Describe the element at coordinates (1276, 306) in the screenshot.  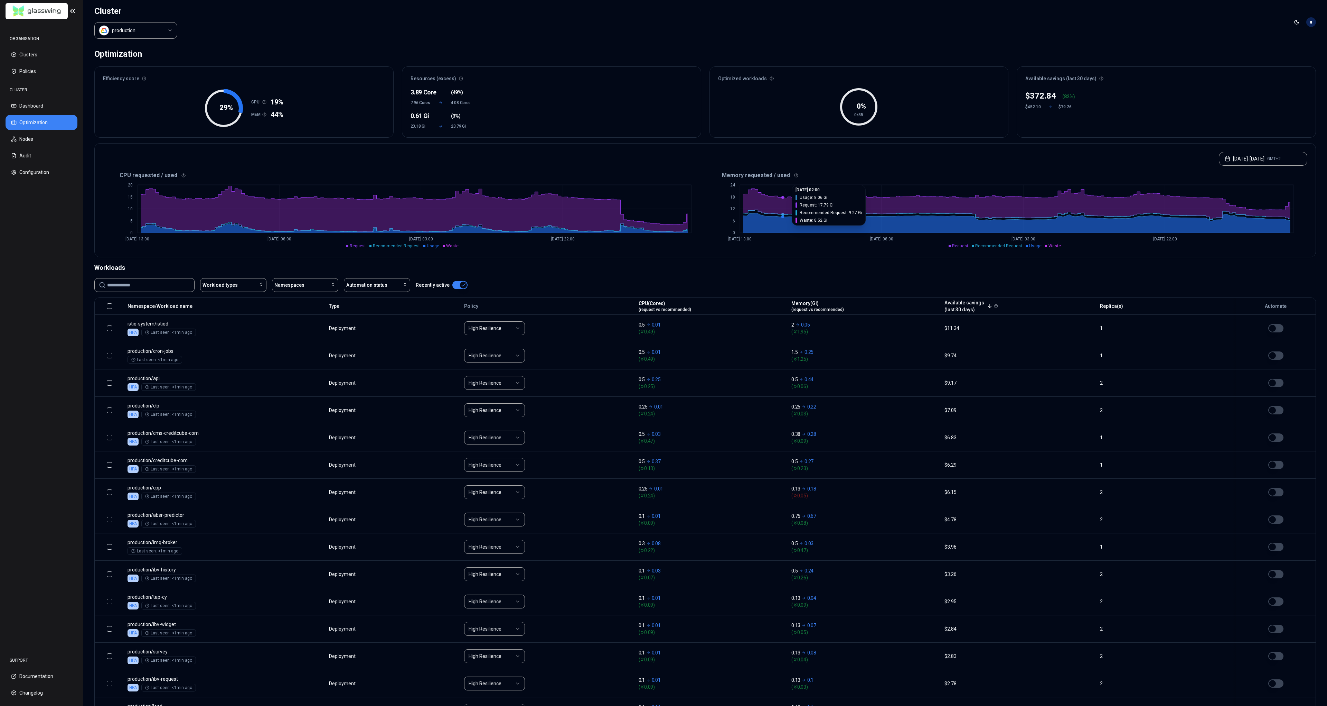
I see `div: Automate` at that location.